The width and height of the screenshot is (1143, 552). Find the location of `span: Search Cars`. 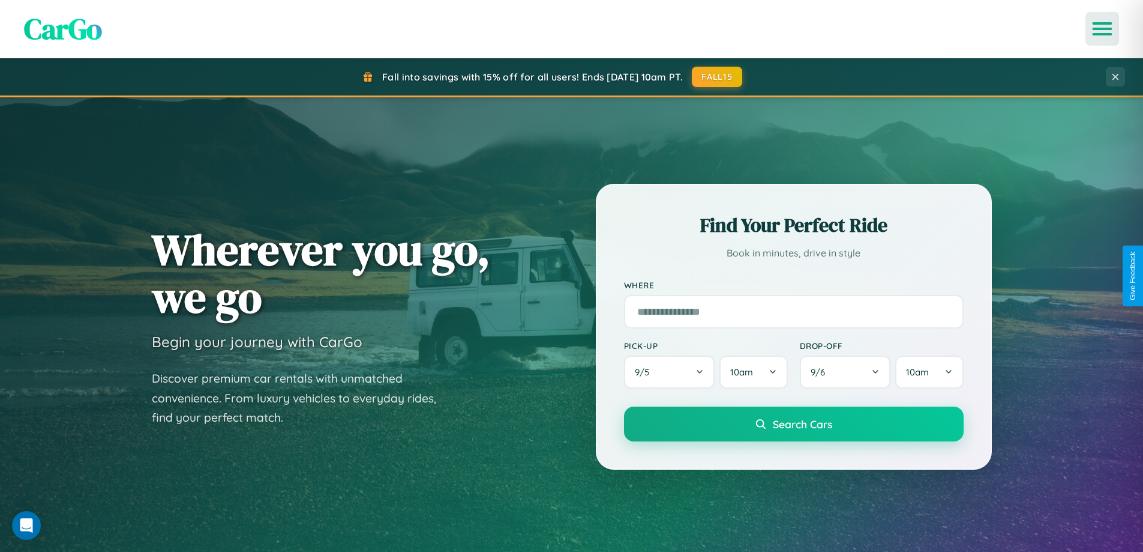

span: Search Cars is located at coordinates (802, 424).